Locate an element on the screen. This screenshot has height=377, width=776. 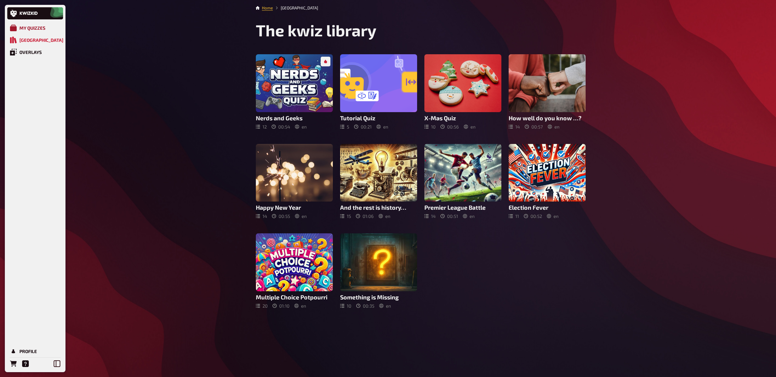
a: X-Mas Quiz1000:56en is located at coordinates (463, 92).